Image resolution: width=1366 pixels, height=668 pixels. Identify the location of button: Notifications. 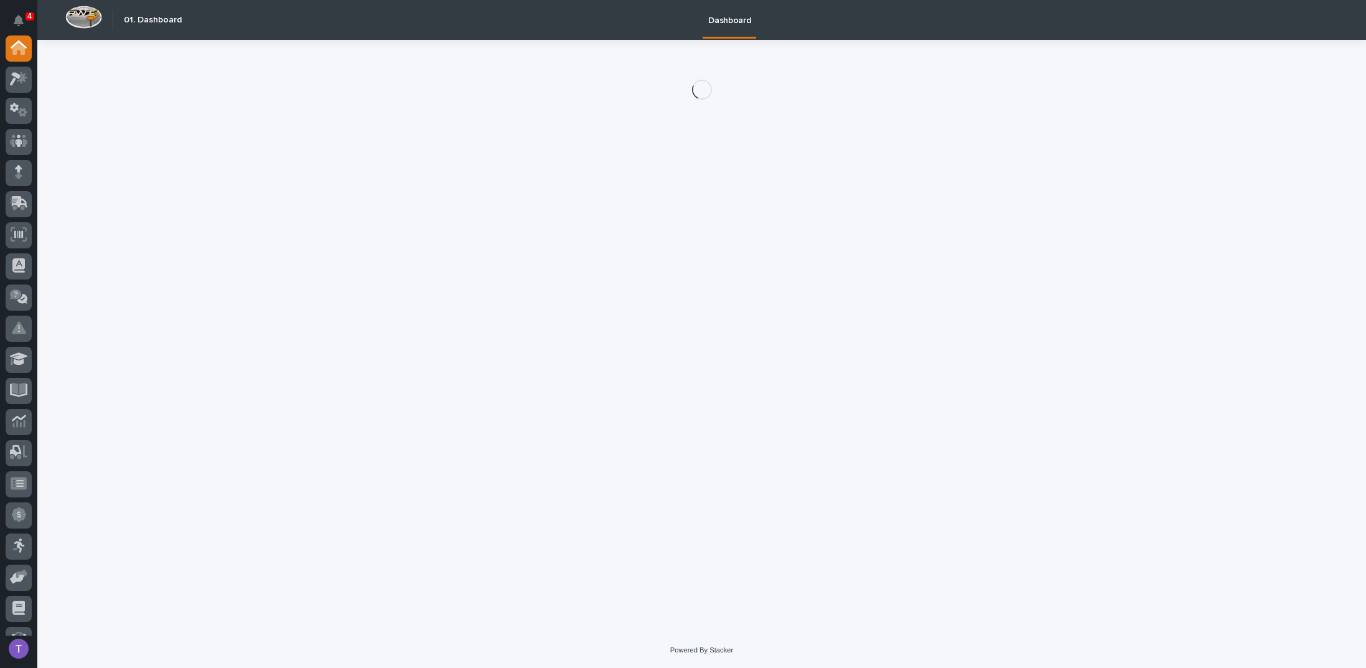
(19, 21).